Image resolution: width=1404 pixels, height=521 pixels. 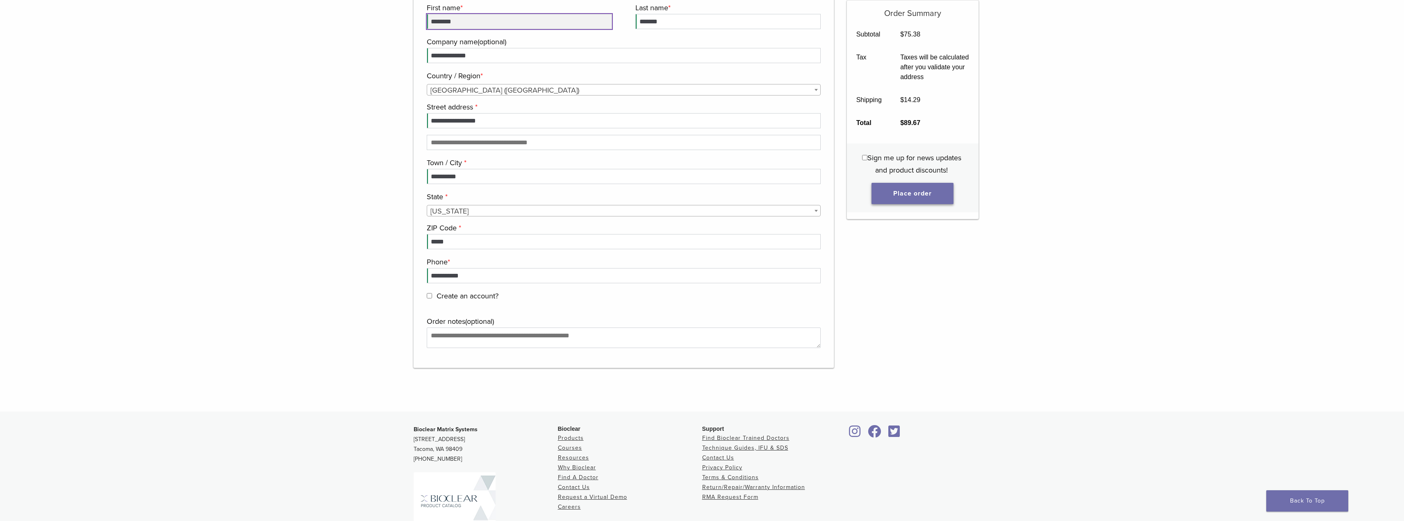 What do you see at coordinates (623, 228) in the screenshot?
I see `label: ZIP Code` at bounding box center [623, 228].